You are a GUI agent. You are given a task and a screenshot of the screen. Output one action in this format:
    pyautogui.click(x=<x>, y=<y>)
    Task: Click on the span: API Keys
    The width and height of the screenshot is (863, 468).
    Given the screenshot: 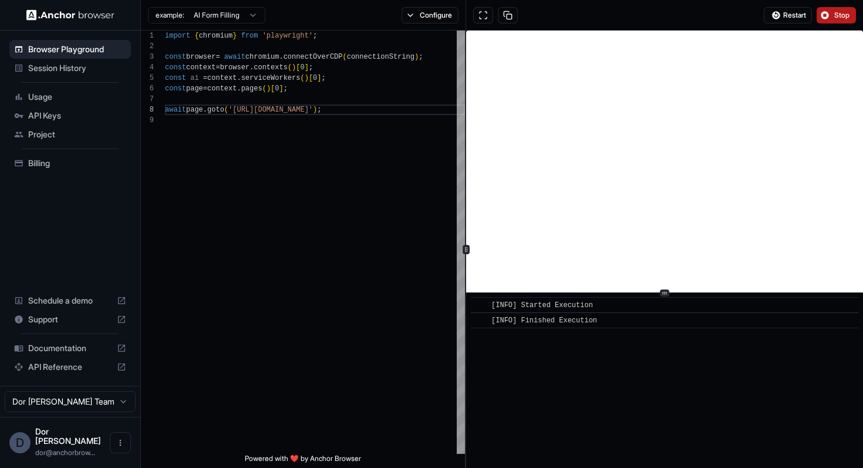 What is the action you would take?
    pyautogui.click(x=77, y=116)
    